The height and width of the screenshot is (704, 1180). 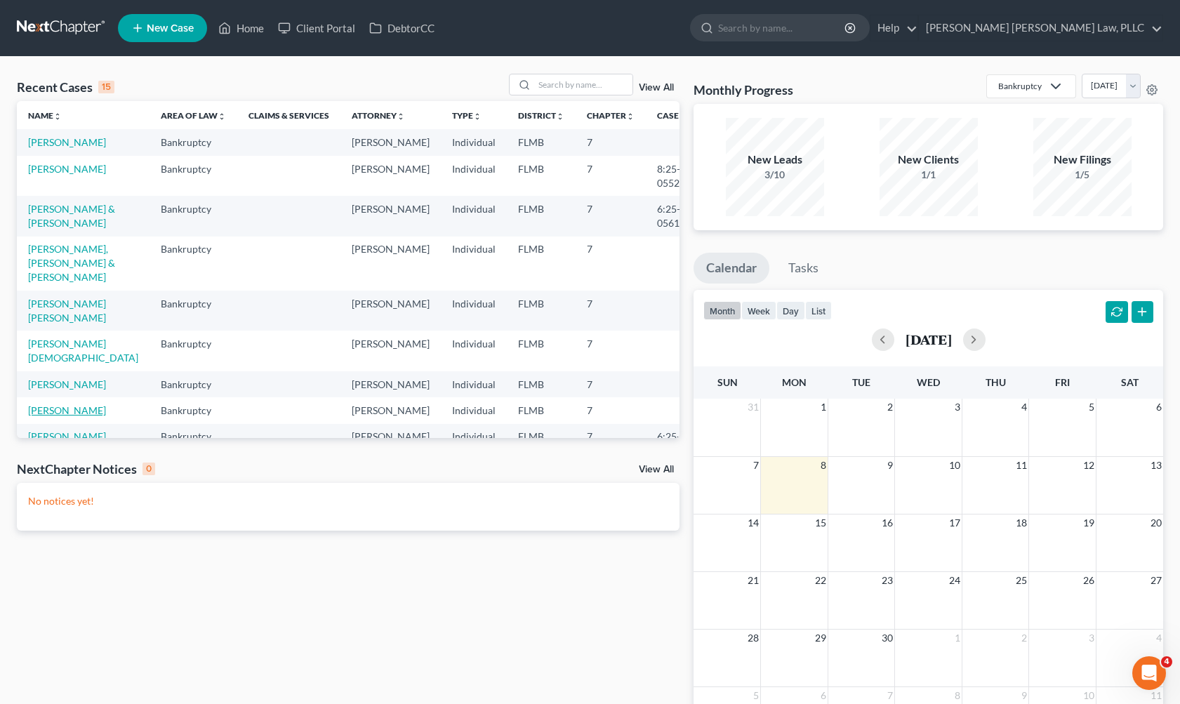 I want to click on span: 24, so click(x=954, y=580).